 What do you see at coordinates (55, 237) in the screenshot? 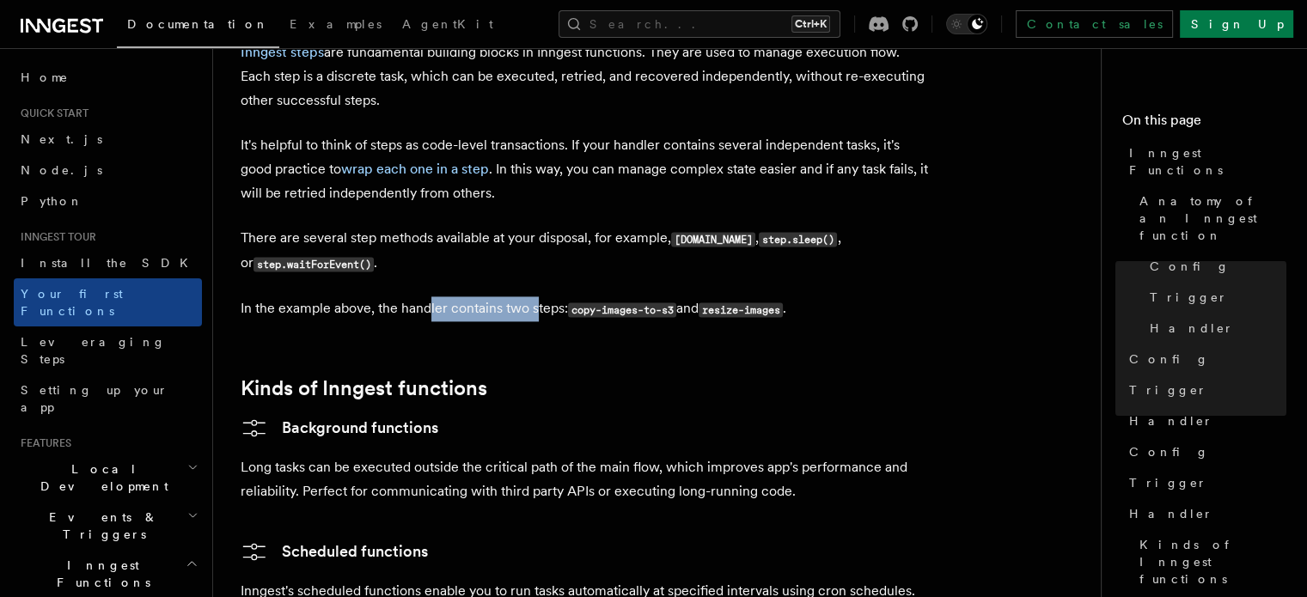
I see `span: Inngest tour` at bounding box center [55, 237].